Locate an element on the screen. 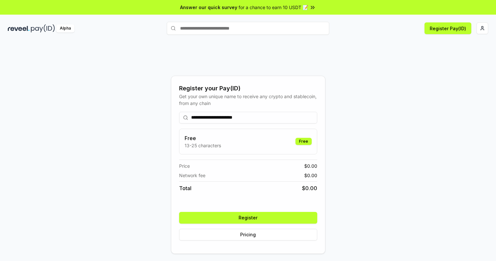  img: reveel_dark is located at coordinates (19, 28).